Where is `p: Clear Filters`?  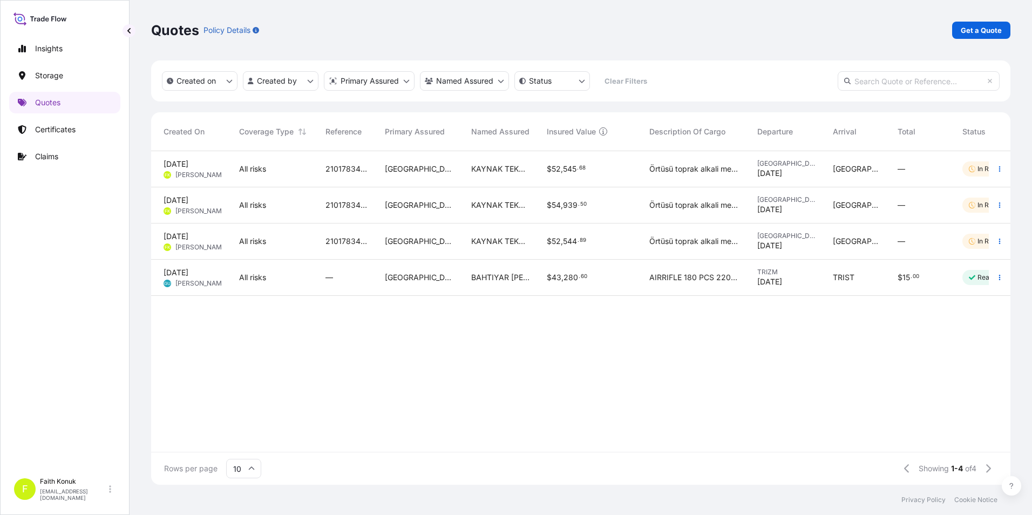 p: Clear Filters is located at coordinates (626, 81).